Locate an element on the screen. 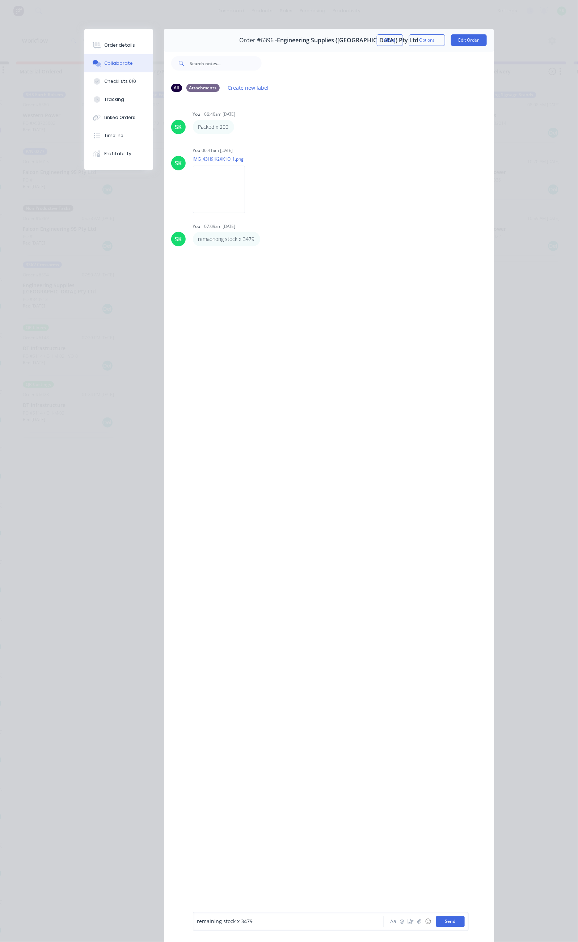 The width and height of the screenshot is (578, 942). button: Profitability is located at coordinates (119, 154).